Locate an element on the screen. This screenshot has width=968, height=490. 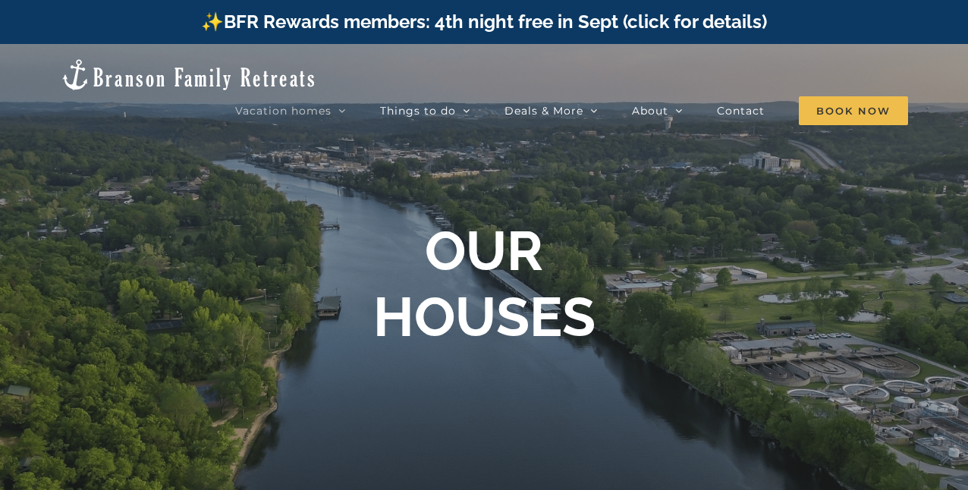
a: Vacation homes is located at coordinates (290, 111).